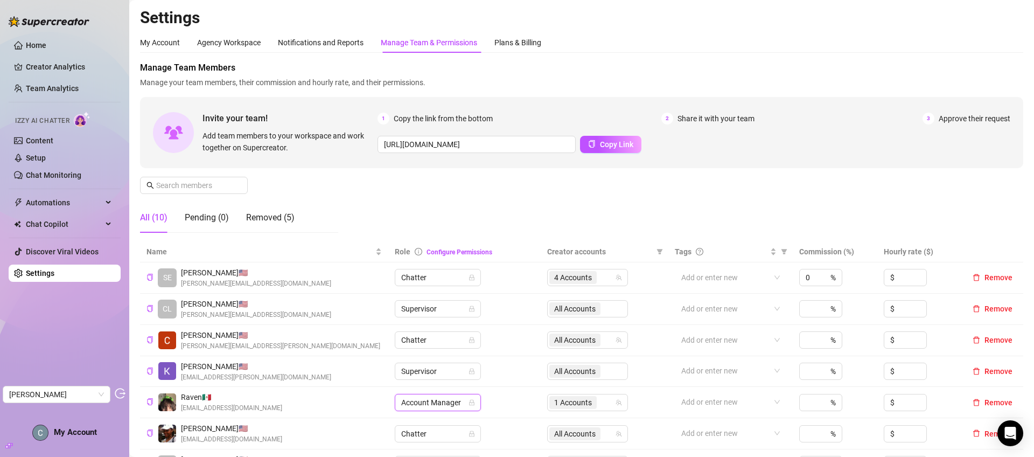 The width and height of the screenshot is (1034, 457). What do you see at coordinates (429, 43) in the screenshot?
I see `div: Manage Team & Permissions` at bounding box center [429, 43].